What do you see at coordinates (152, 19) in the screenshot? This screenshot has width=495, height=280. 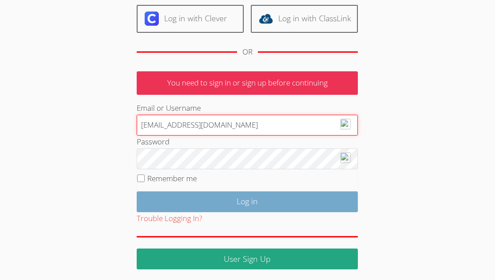 I see `img: clever-logo-6eab21bc6e7a338710f1a6ff85c0baf02591cd810cc4098c63d3a4b26e2feb20.svg` at bounding box center [152, 19].